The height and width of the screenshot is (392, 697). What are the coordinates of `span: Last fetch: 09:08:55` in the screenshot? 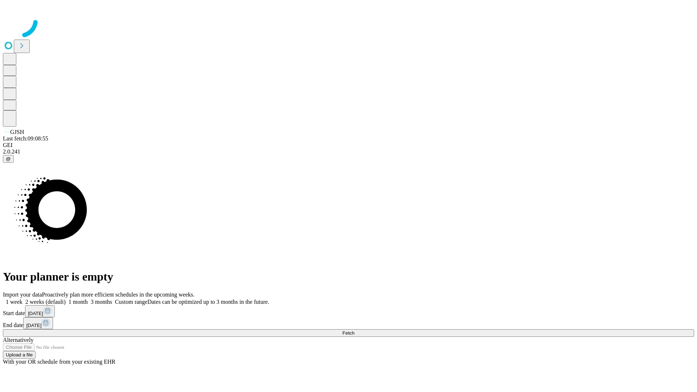 It's located at (25, 138).